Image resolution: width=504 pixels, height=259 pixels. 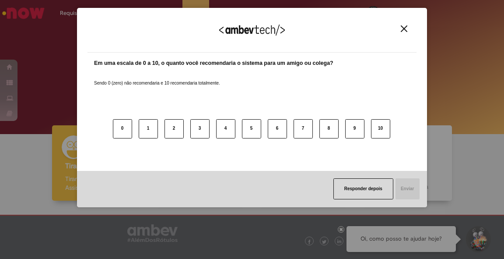 What do you see at coordinates (200, 129) in the screenshot?
I see `button: 3` at bounding box center [200, 129].